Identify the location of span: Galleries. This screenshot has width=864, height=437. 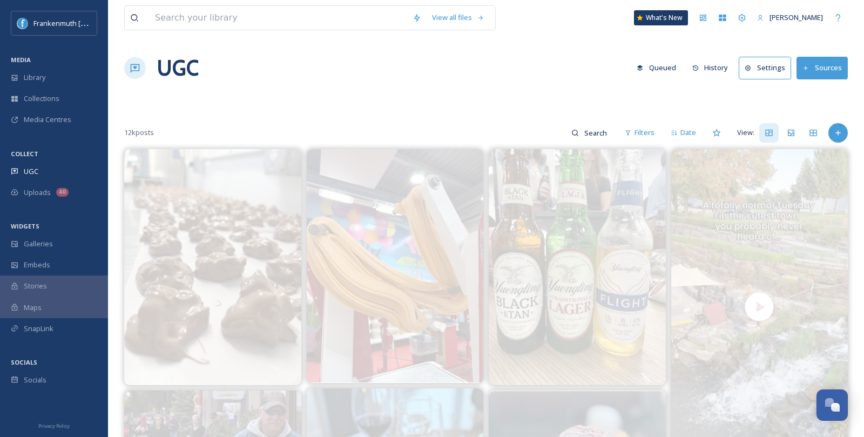
(38, 243).